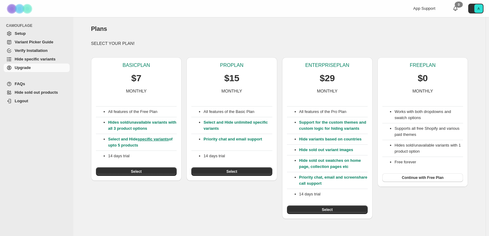 This screenshot has width=489, height=236. I want to click on p: All features of the Free Plan, so click(143, 112).